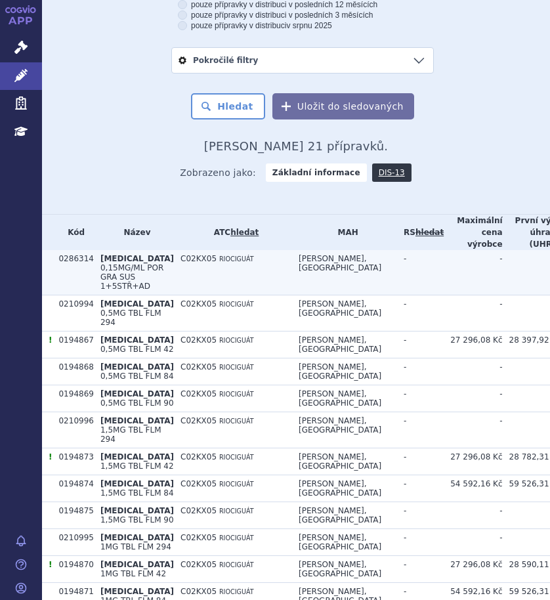 The height and width of the screenshot is (600, 550). What do you see at coordinates (72, 313) in the screenshot?
I see `td: 0210994` at bounding box center [72, 313].